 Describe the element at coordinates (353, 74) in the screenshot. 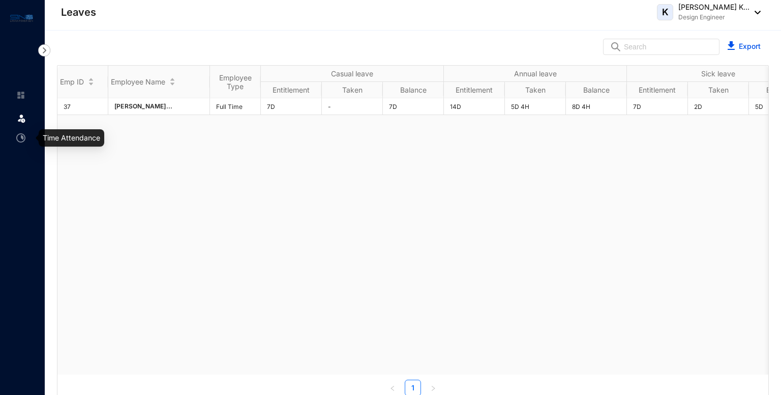

I see `th: Casual leave` at that location.